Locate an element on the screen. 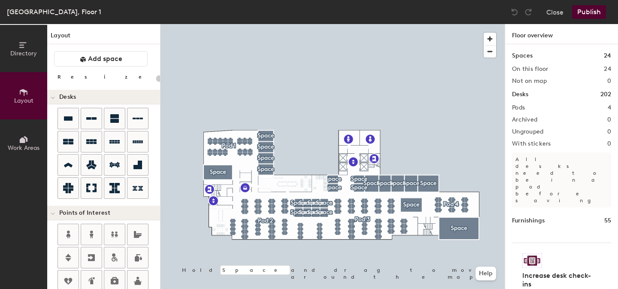  h1: 202 is located at coordinates (605, 94).